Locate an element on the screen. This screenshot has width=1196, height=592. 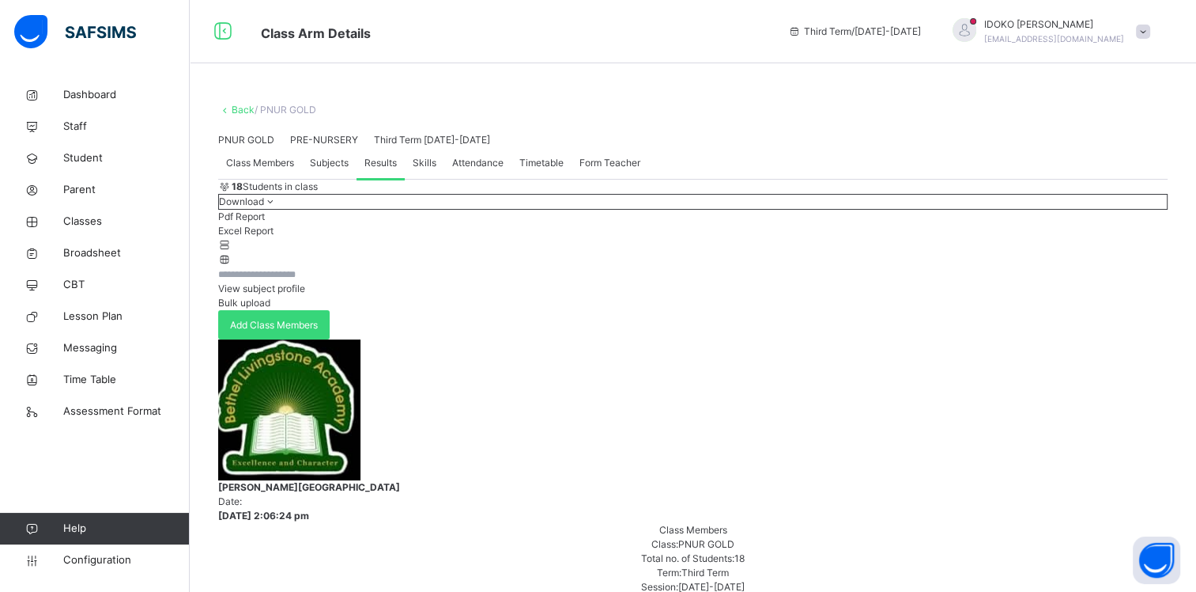
span: Timetable is located at coordinates (542, 163).